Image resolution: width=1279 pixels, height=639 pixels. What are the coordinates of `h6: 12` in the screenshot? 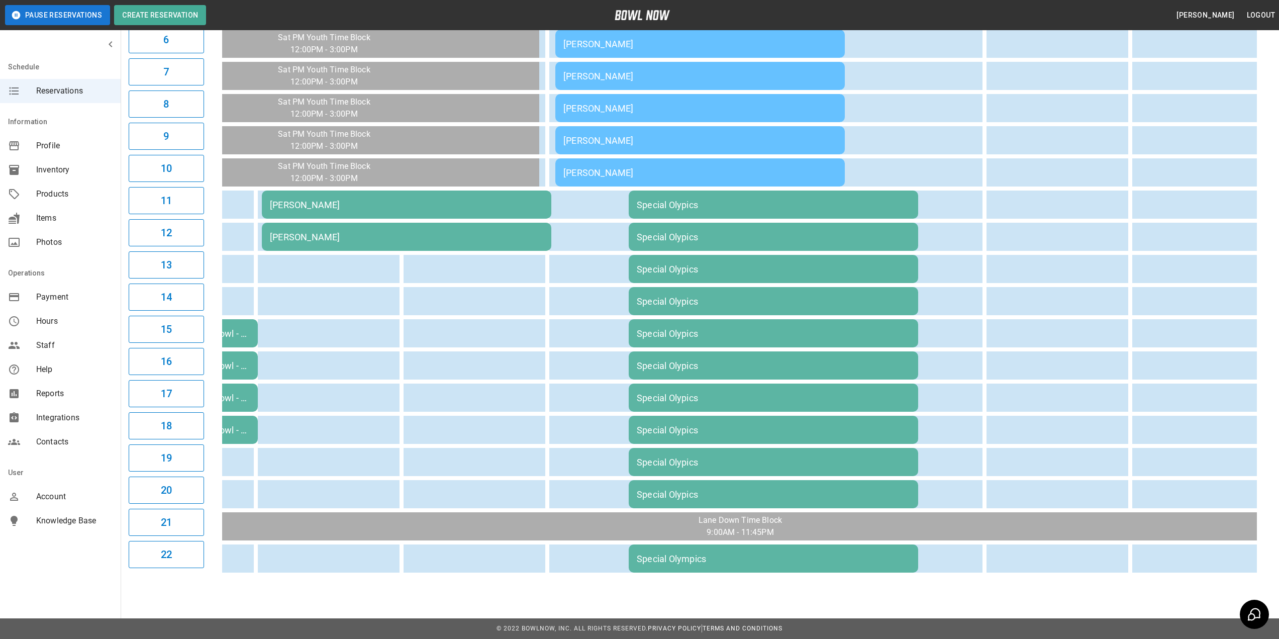 It's located at (166, 233).